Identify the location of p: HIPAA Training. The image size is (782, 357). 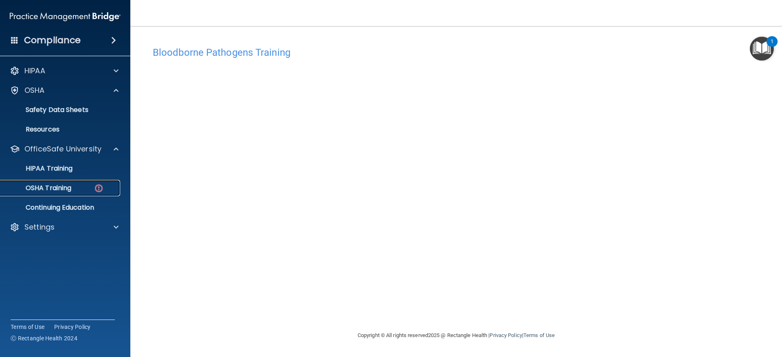
(39, 169).